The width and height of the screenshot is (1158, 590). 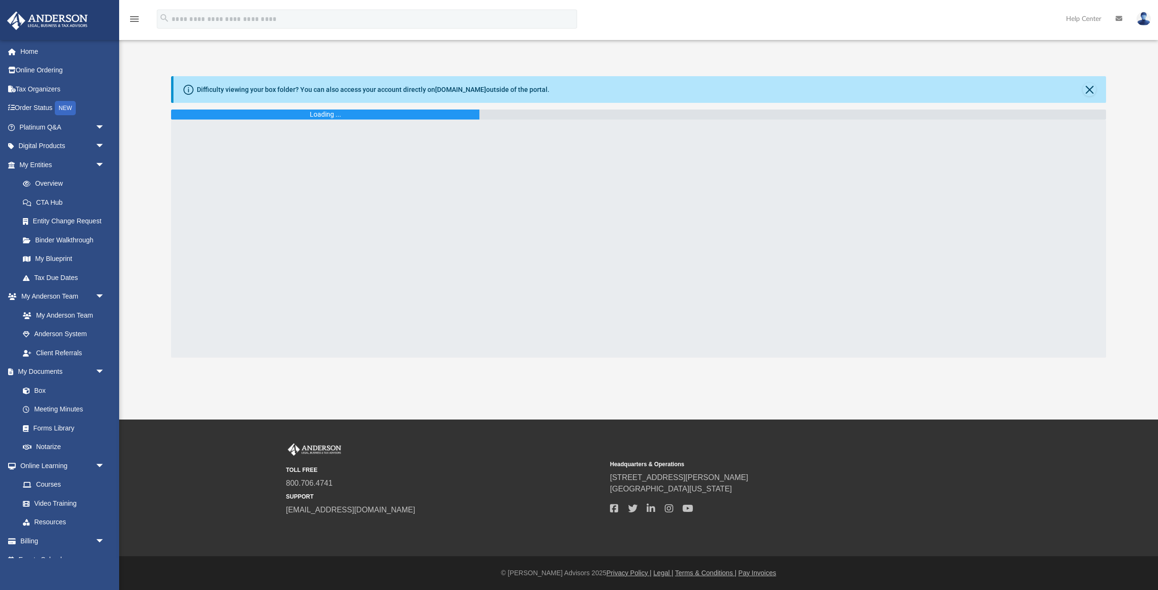 I want to click on a: Online Learningarrow_drop_down, so click(x=61, y=466).